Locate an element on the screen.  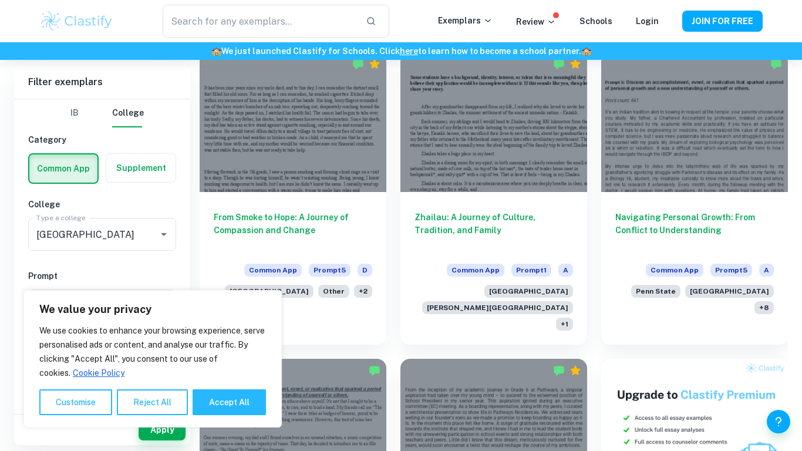
span: Prompt 1 is located at coordinates (531, 270).